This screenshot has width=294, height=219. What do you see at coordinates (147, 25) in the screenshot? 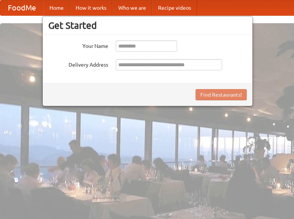
I see `h3: Get Started` at bounding box center [147, 25].